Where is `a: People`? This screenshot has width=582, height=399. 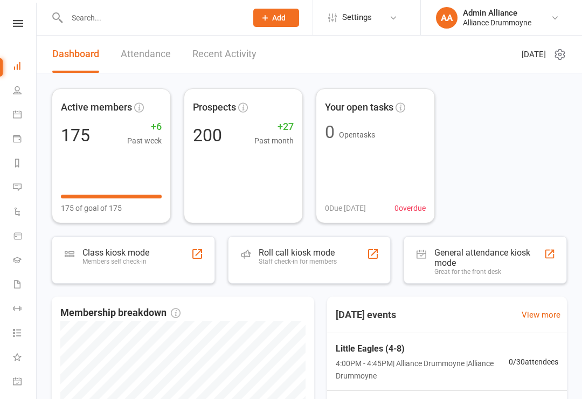
a: People is located at coordinates (25, 91).